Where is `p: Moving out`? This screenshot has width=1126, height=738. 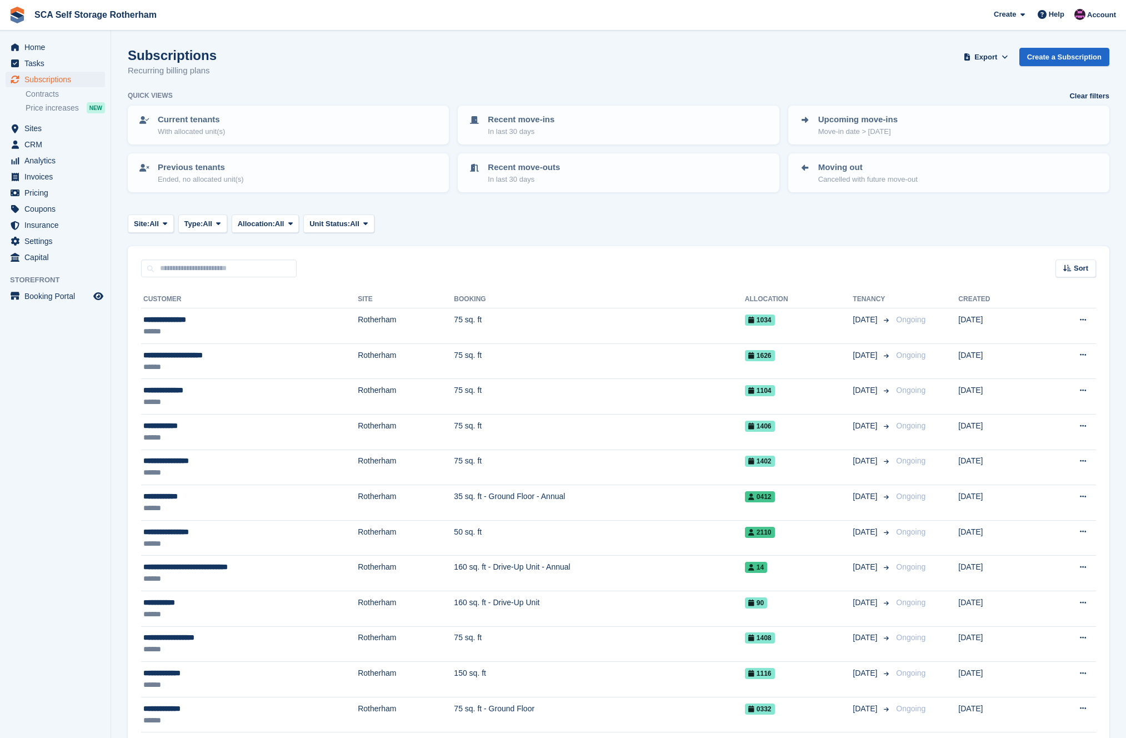
p: Moving out is located at coordinates (868, 167).